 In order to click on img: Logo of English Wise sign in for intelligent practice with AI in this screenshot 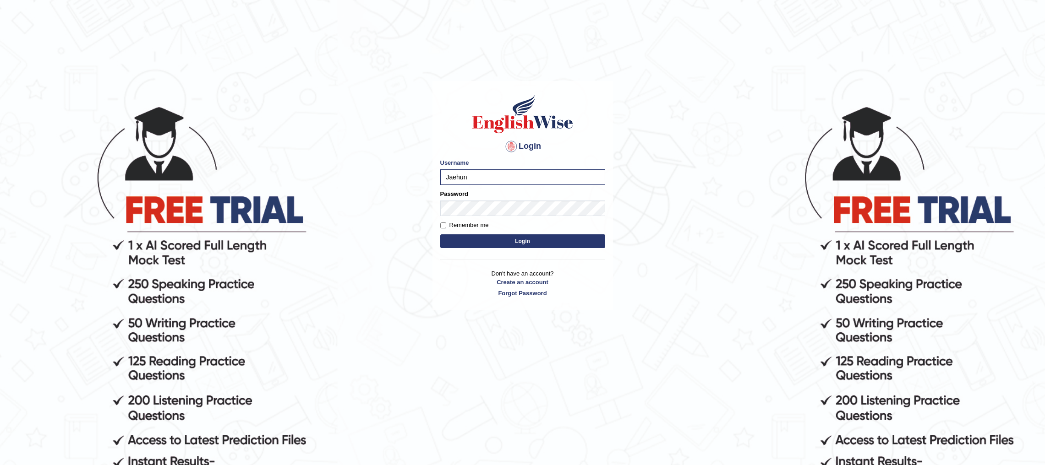, I will do `click(523, 114)`.